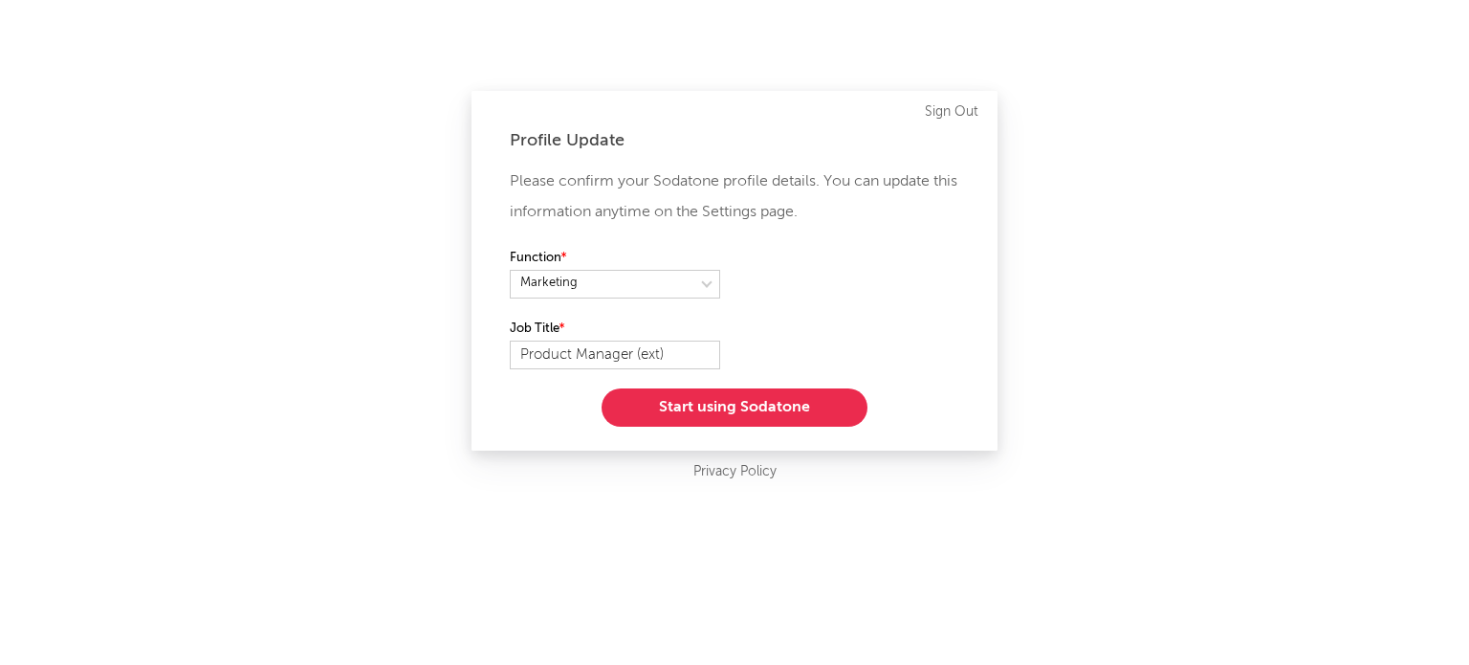 This screenshot has height=665, width=1469. What do you see at coordinates (735, 408) in the screenshot?
I see `button: Start using Sodatone` at bounding box center [735, 408].